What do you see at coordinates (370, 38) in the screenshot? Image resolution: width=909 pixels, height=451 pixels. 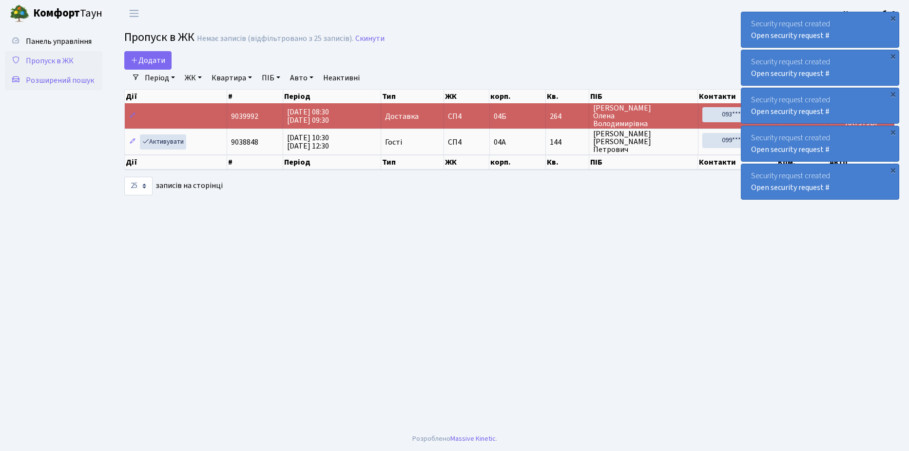 I see `a: Скинути` at bounding box center [370, 38].